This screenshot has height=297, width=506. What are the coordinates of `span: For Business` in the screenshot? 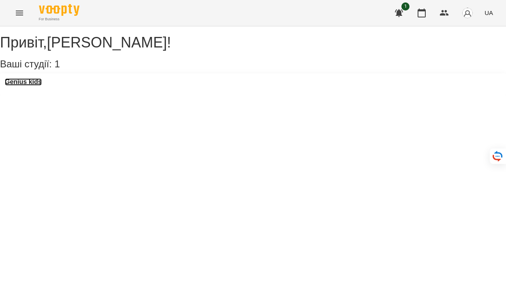 It's located at (59, 19).